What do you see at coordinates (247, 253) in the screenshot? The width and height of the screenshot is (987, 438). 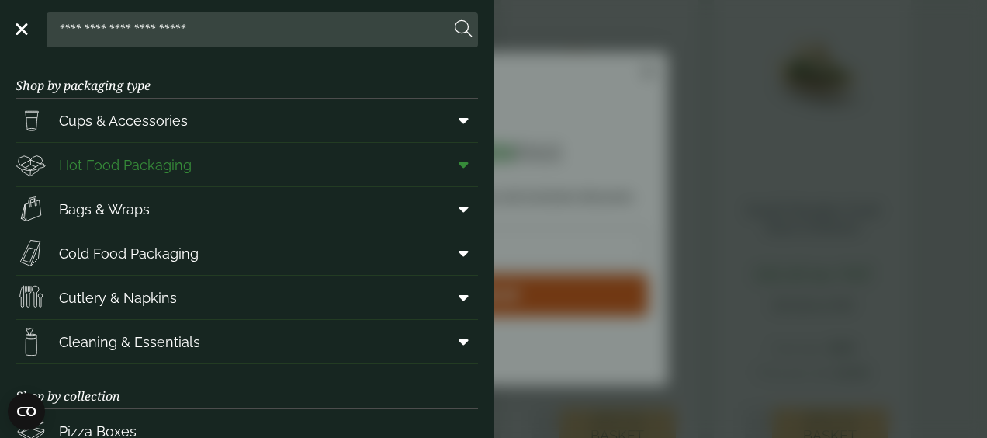 I see `a: Cold Food Packaging` at bounding box center [247, 253].